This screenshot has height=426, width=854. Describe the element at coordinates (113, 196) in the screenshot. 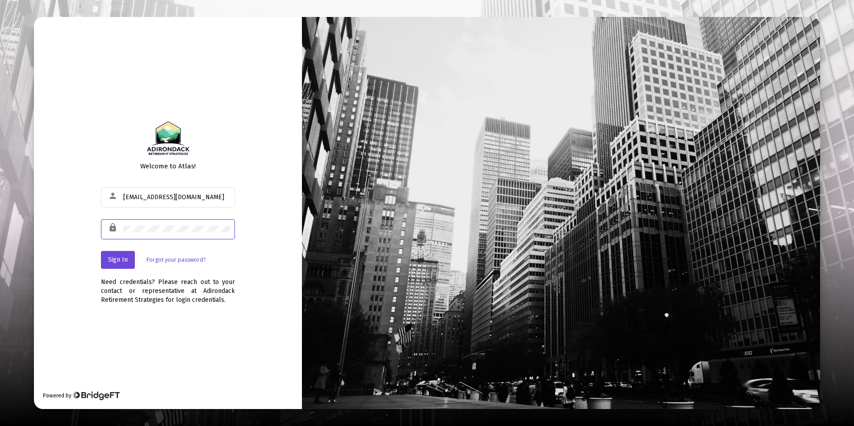

I see `mat-icon: person` at that location.